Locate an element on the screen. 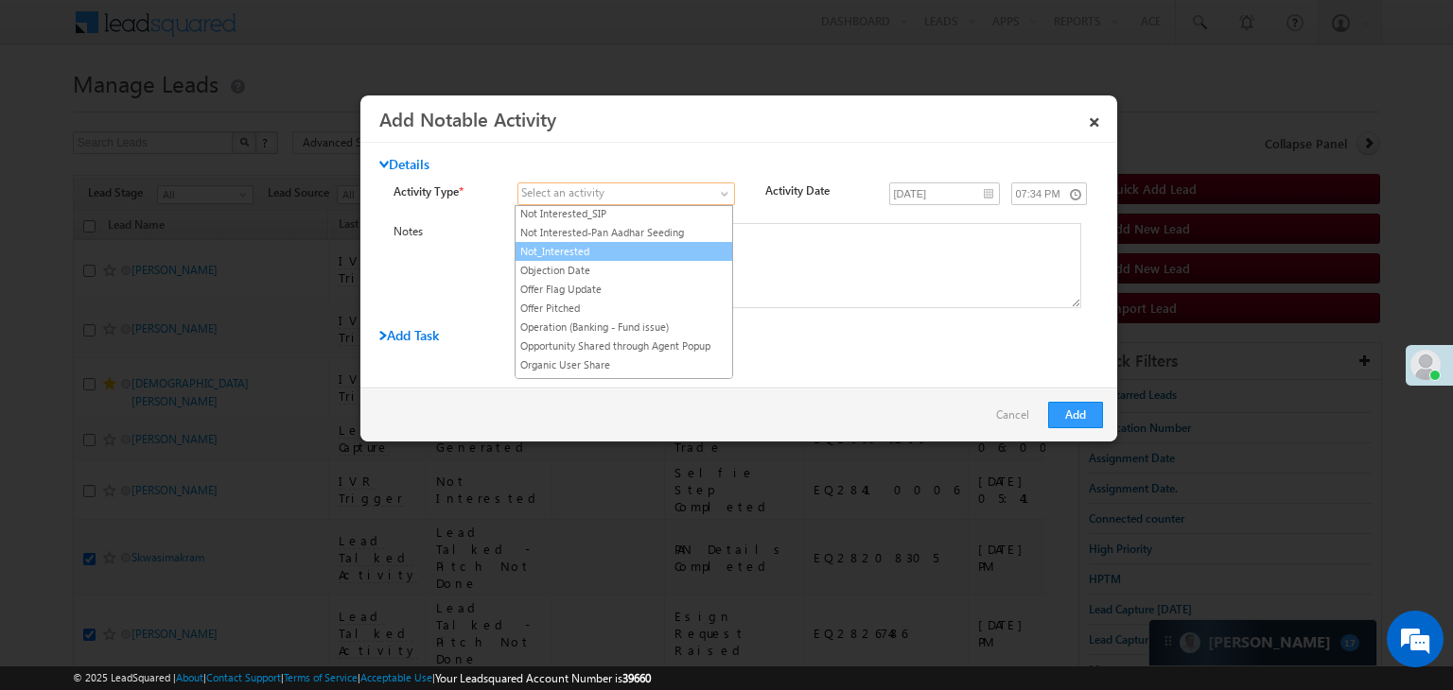 The height and width of the screenshot is (690, 1453). a: Operation (Banking - Fund issue) is located at coordinates (623, 327).